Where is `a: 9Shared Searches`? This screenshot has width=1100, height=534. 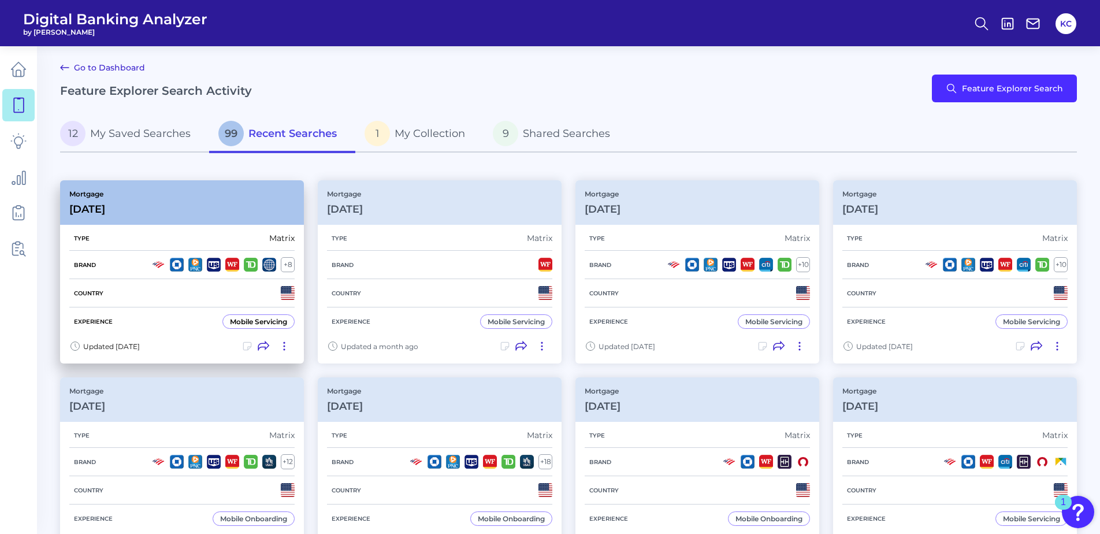
a: 9Shared Searches is located at coordinates (556, 135).